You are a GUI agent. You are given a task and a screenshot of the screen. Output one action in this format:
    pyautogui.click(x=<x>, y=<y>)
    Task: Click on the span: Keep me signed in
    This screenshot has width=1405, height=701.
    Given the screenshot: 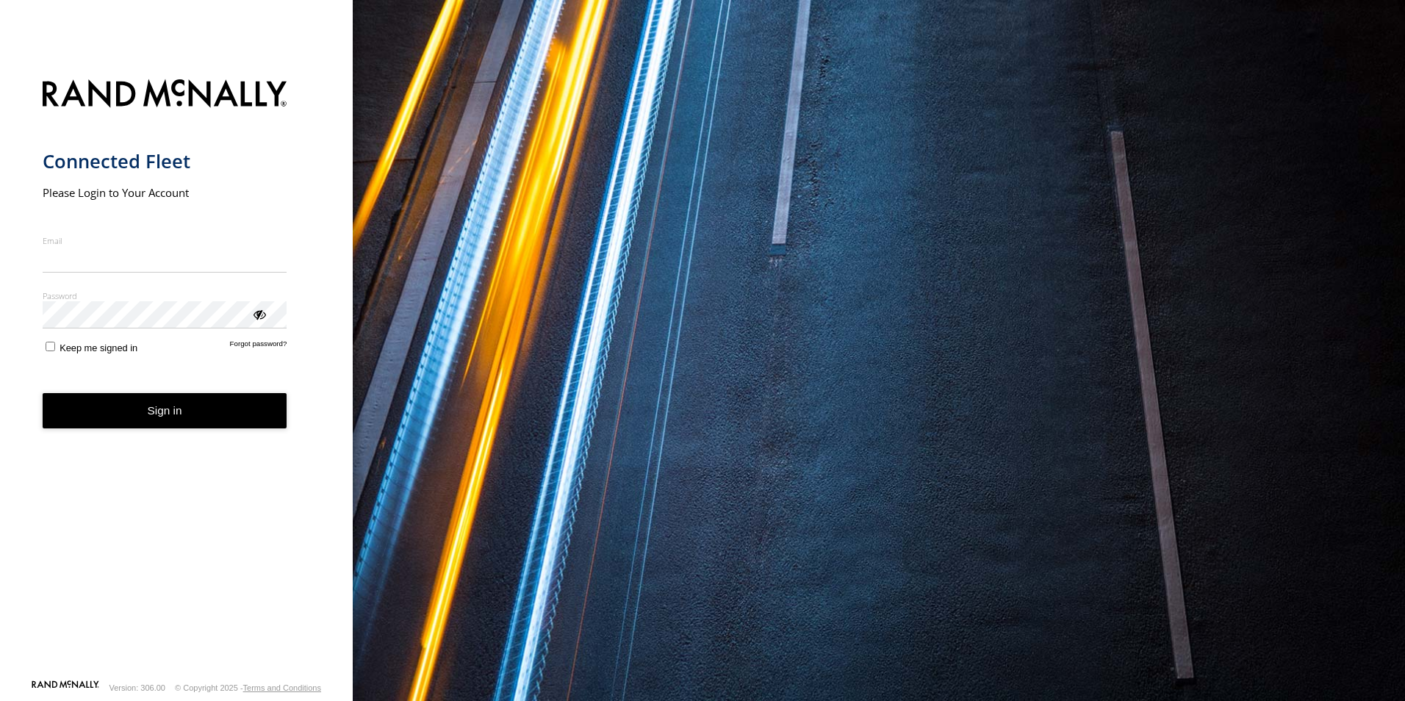 What is the action you would take?
    pyautogui.click(x=98, y=348)
    